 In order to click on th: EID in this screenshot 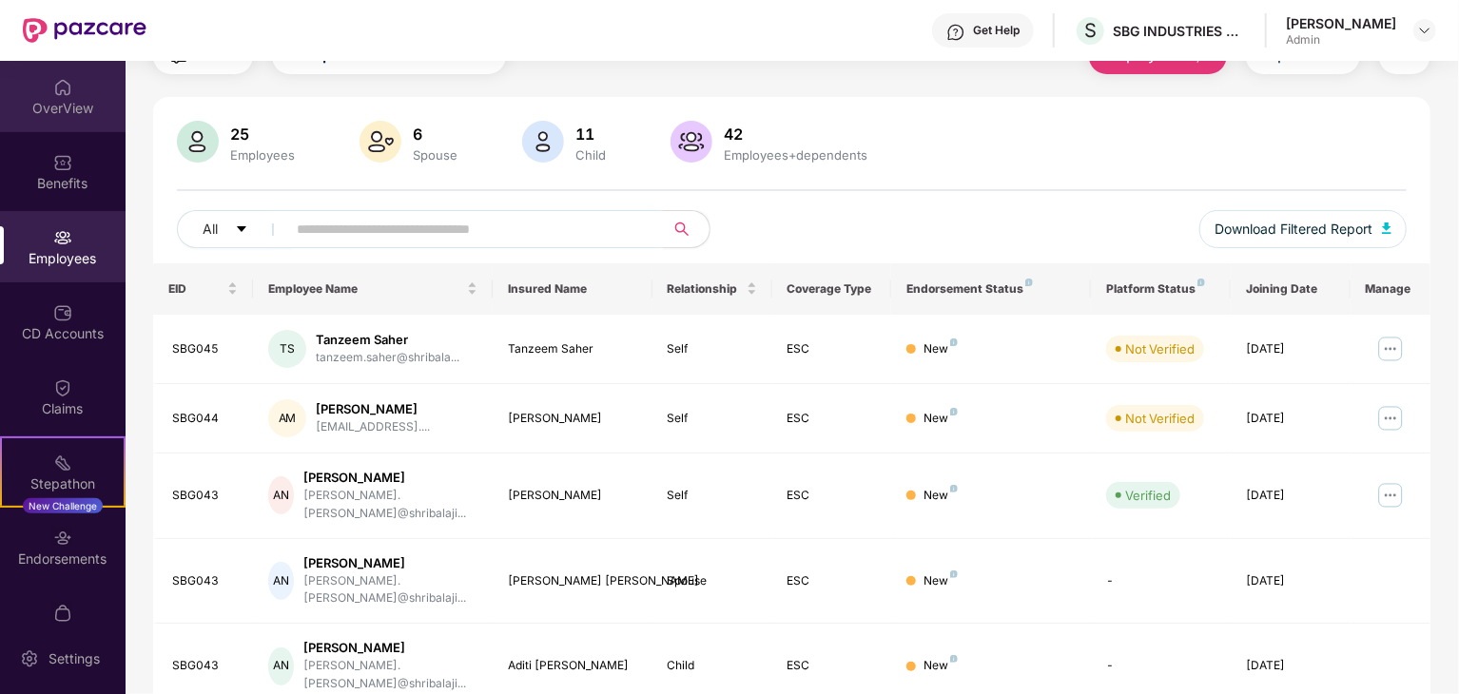, I will do `click(203, 289)`.